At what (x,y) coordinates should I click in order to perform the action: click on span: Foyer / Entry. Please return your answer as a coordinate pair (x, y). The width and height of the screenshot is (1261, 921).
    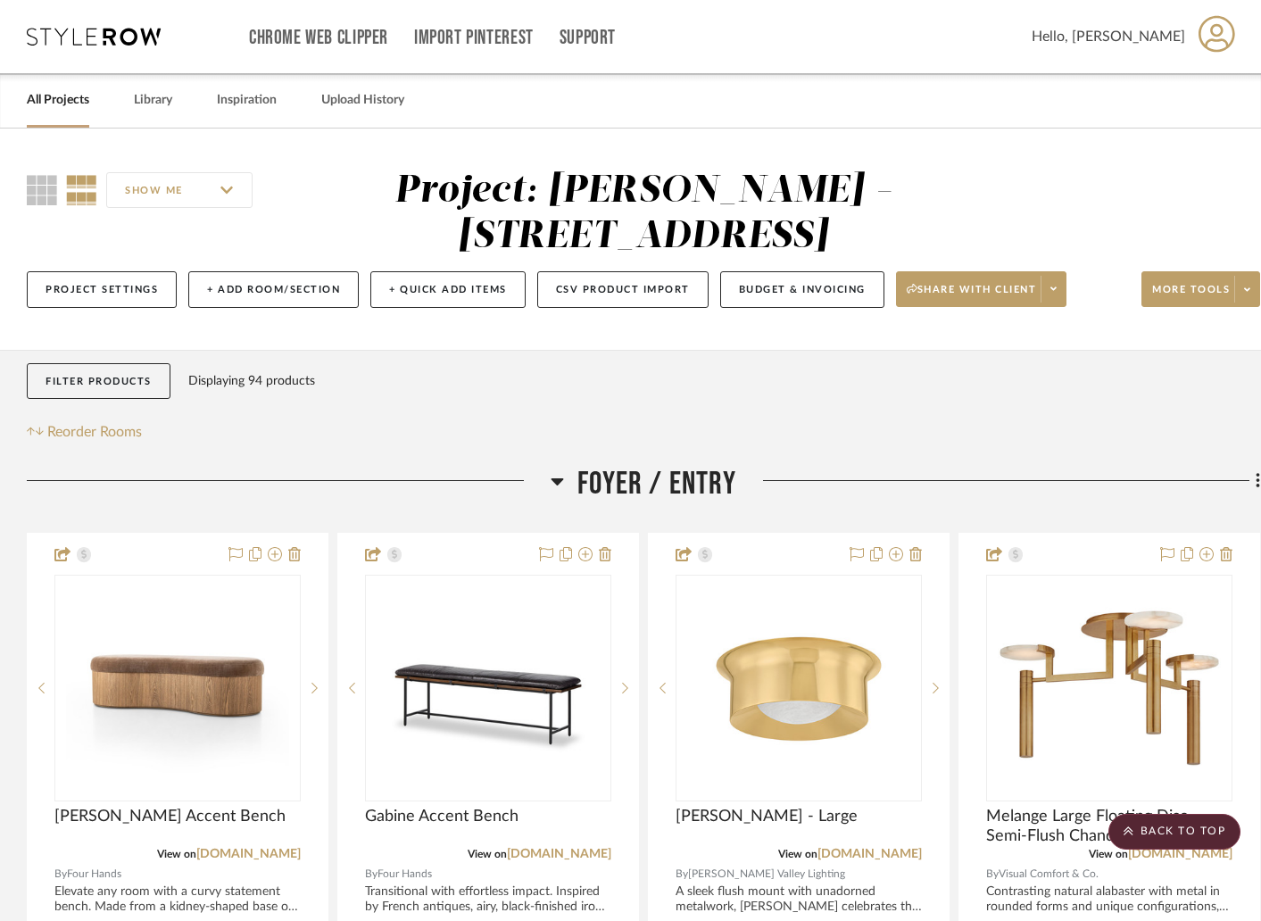
    Looking at the image, I should click on (657, 484).